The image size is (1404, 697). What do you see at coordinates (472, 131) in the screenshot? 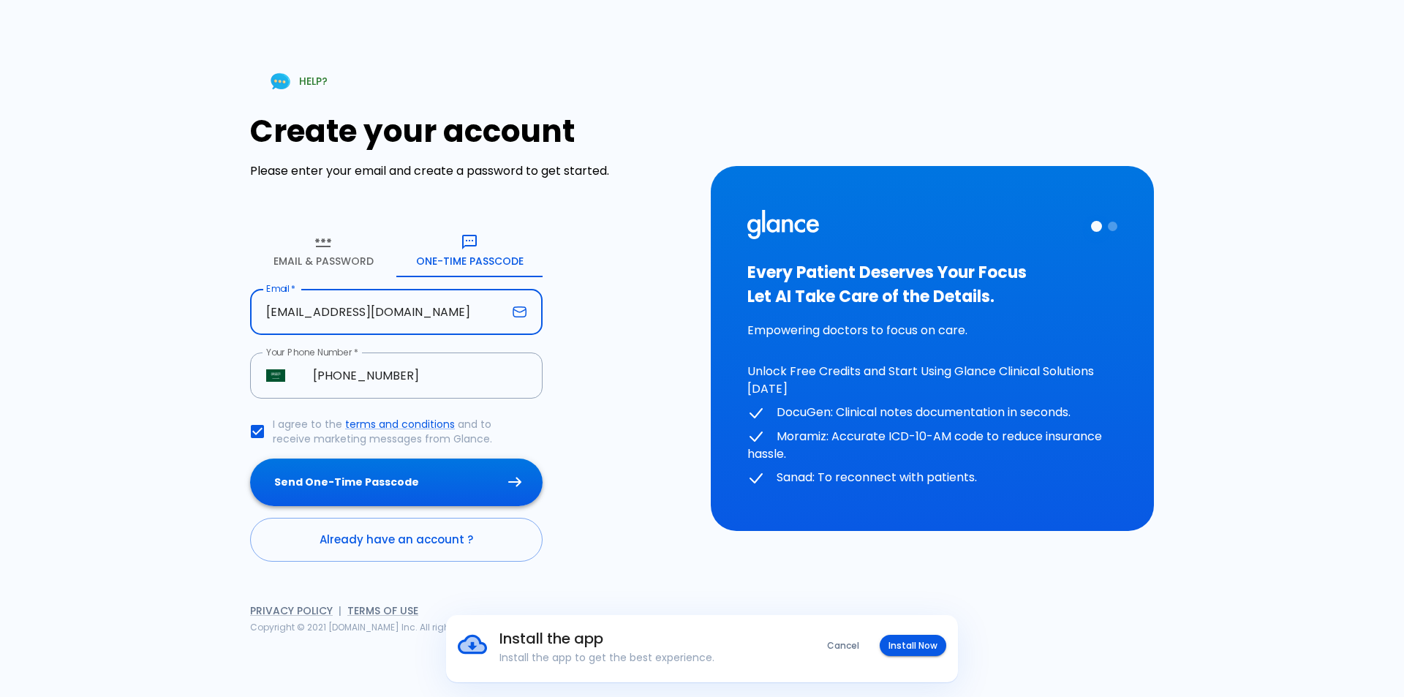
I see `h1: Create your account` at bounding box center [472, 131].